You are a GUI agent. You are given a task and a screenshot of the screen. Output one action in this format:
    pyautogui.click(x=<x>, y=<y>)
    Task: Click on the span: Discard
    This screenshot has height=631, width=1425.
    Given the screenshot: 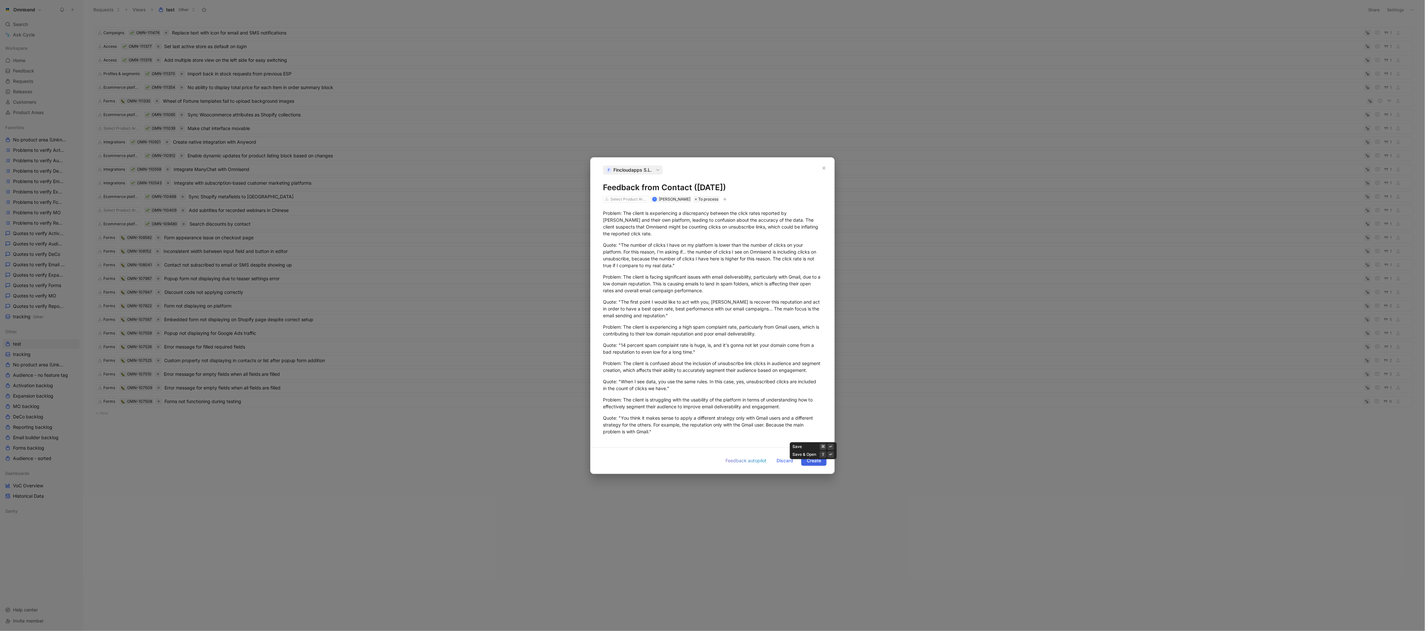 What is the action you would take?
    pyautogui.click(x=784, y=460)
    